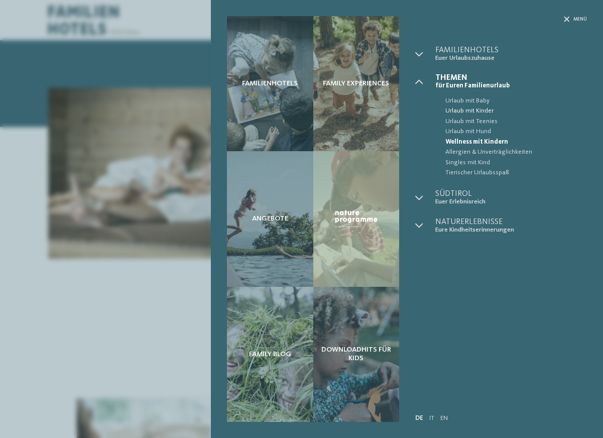  What do you see at coordinates (270, 218) in the screenshot?
I see `span: Angebote` at bounding box center [270, 218].